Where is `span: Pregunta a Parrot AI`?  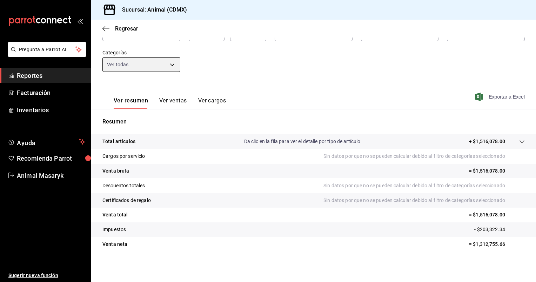
span: Pregunta a Parrot AI is located at coordinates (47, 49).